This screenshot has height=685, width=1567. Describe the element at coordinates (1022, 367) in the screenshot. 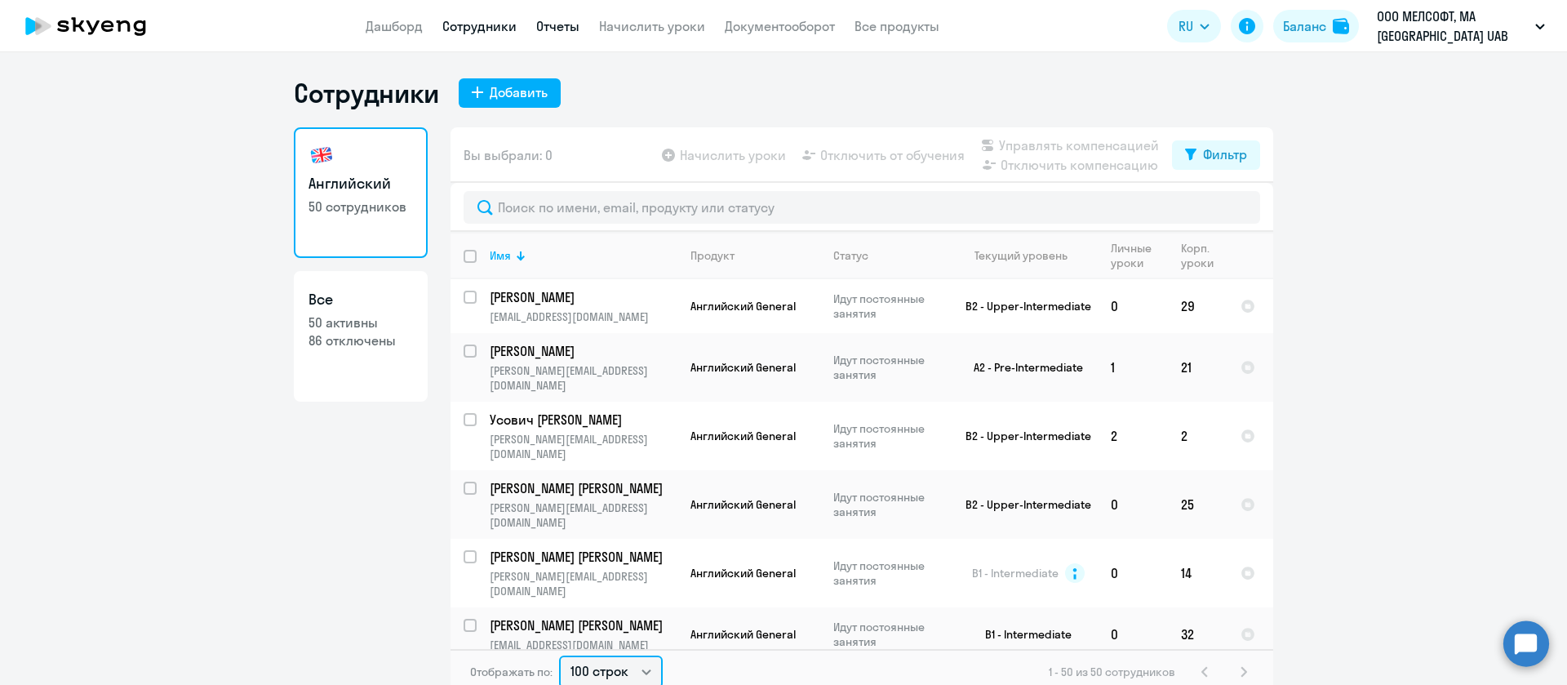

I see `td: A2 - Pre-Intermediate` at that location.